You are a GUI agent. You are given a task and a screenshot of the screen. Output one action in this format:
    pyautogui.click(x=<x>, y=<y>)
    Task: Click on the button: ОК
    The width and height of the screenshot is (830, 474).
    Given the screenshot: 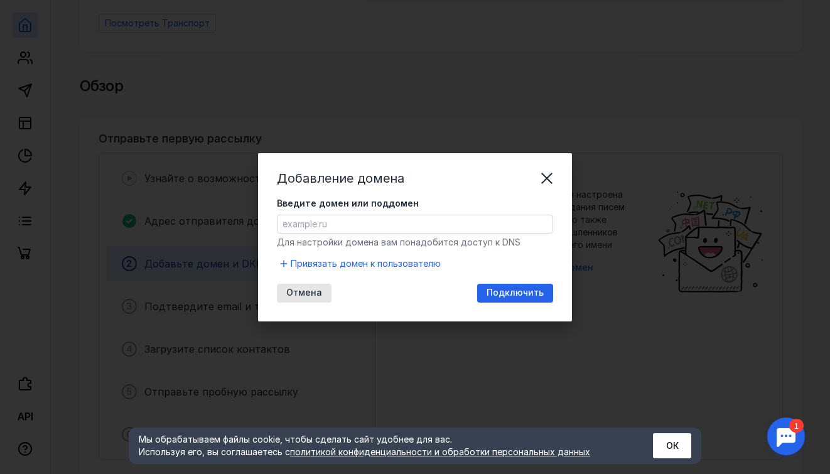 What is the action you would take?
    pyautogui.click(x=672, y=446)
    